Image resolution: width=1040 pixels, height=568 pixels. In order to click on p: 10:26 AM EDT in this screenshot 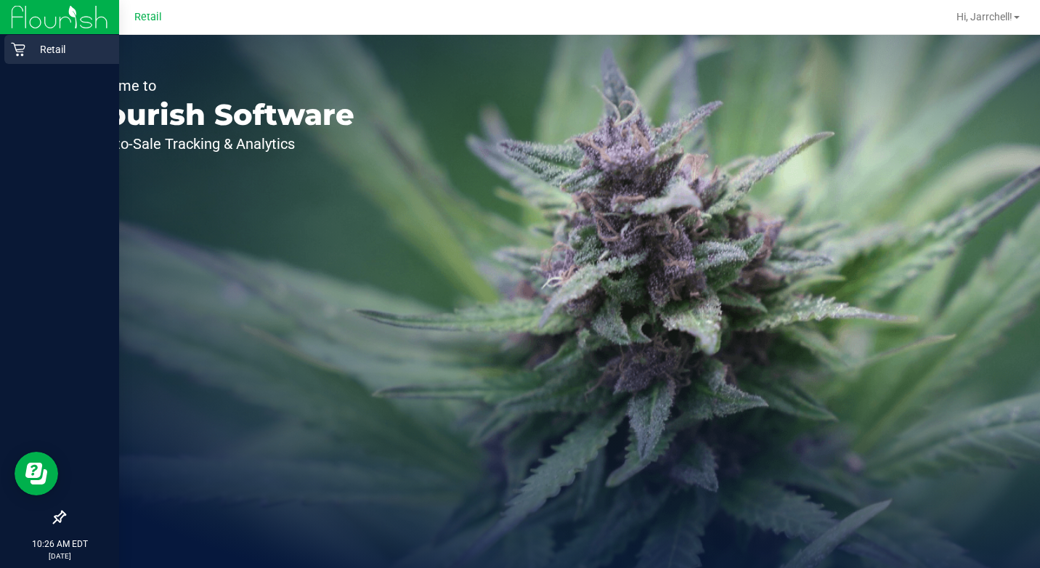, I will do `click(60, 544)`.